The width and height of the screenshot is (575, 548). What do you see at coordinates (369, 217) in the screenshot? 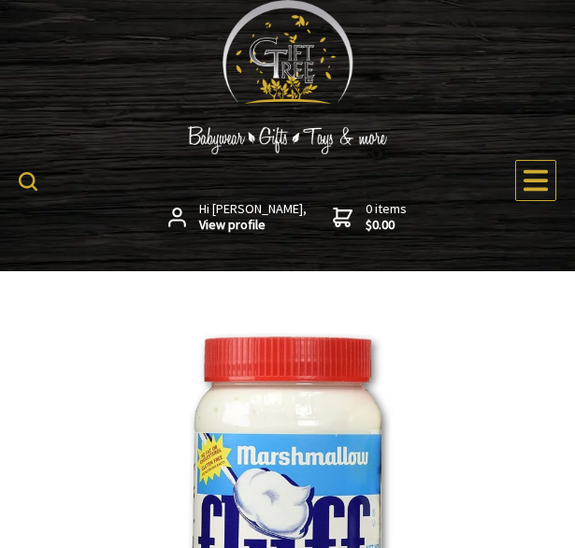
I see `a: 0 items$0.00` at bounding box center [369, 217].